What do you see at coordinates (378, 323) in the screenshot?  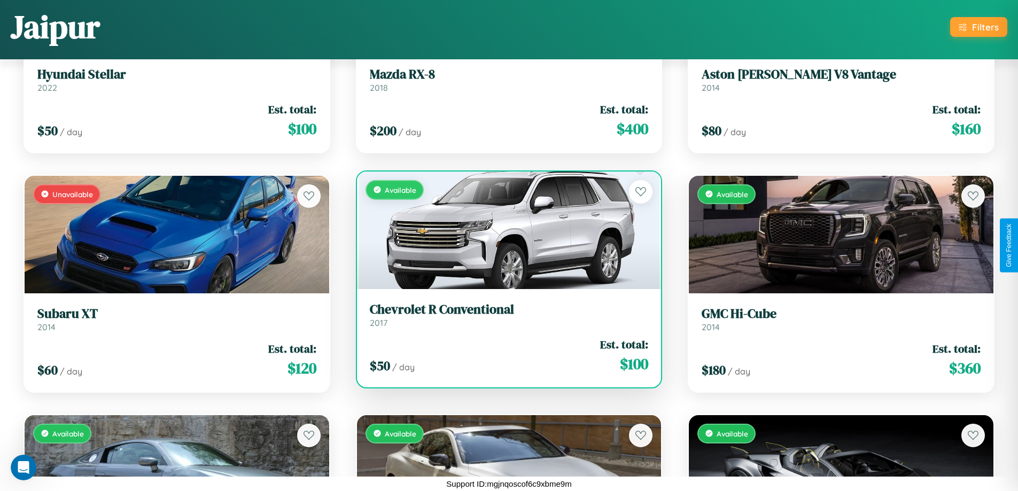 I see `span: 2017` at bounding box center [378, 323].